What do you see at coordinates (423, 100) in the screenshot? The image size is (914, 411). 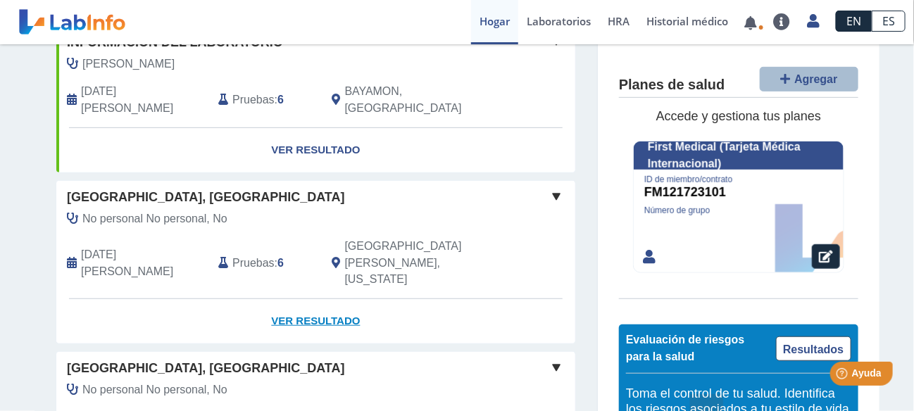 I see `span: BAYAMON, PR` at bounding box center [423, 100].